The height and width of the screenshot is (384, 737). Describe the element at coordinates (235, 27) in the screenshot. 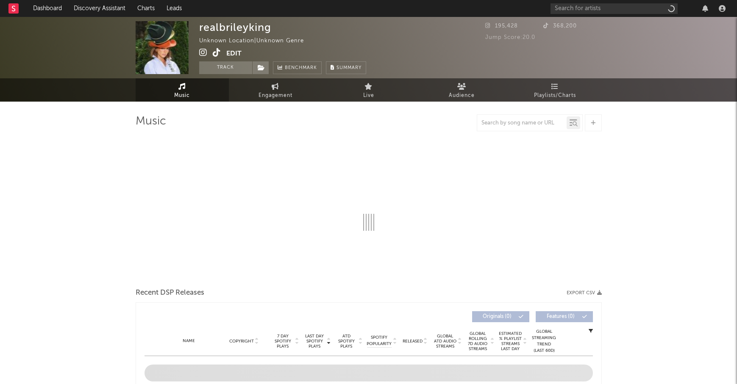

I see `div: realbrileyking` at that location.